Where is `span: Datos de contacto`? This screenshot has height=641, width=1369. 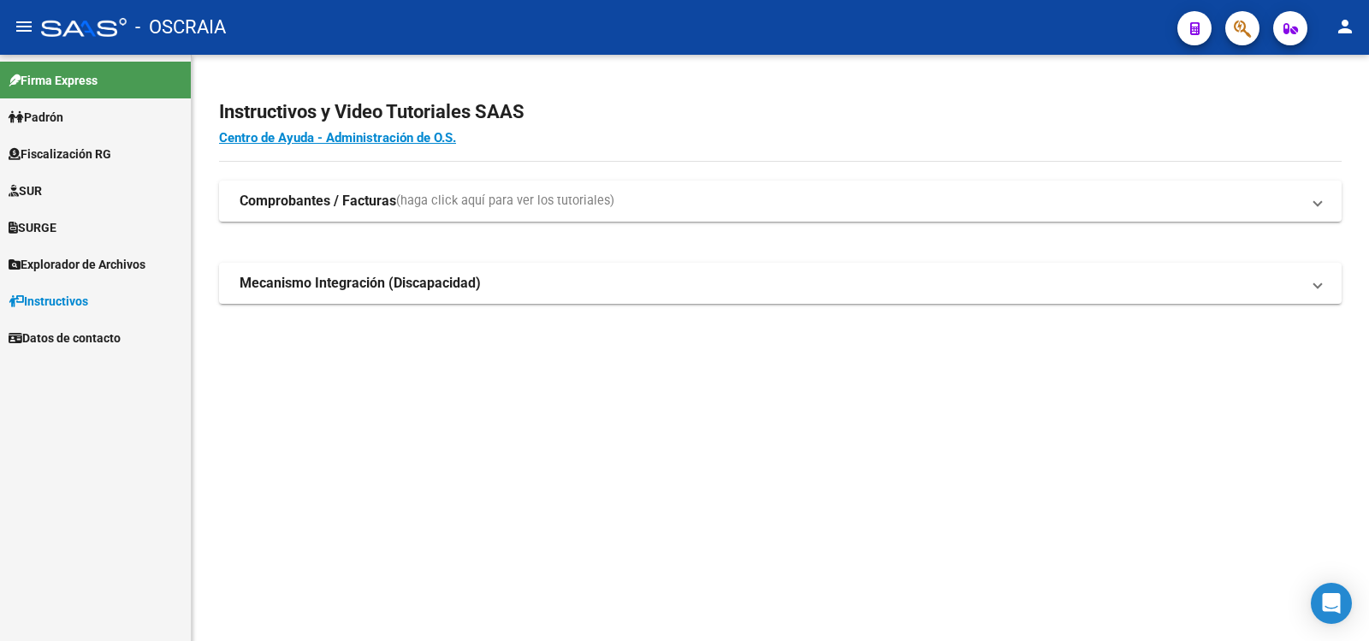
span: Datos de contacto is located at coordinates (64, 338).